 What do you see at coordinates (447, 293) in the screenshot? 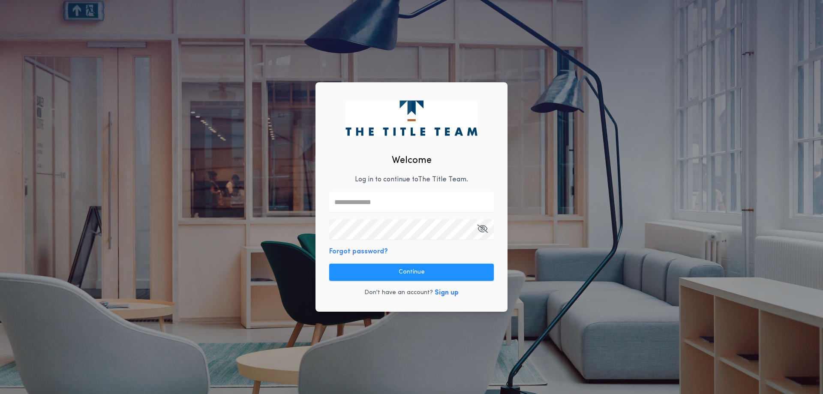
I see `button: Sign up` at bounding box center [447, 293].